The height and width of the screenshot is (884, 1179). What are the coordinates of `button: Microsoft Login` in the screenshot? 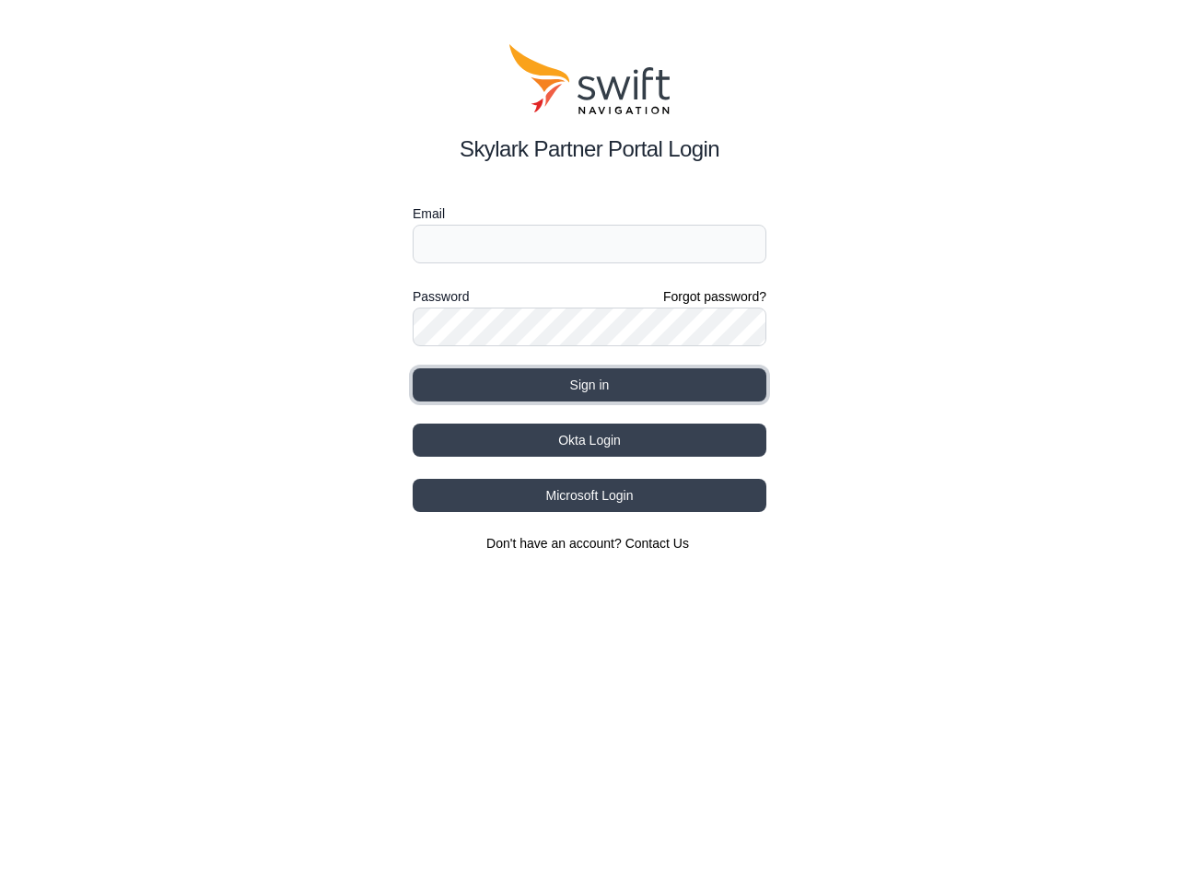 It's located at (589, 495).